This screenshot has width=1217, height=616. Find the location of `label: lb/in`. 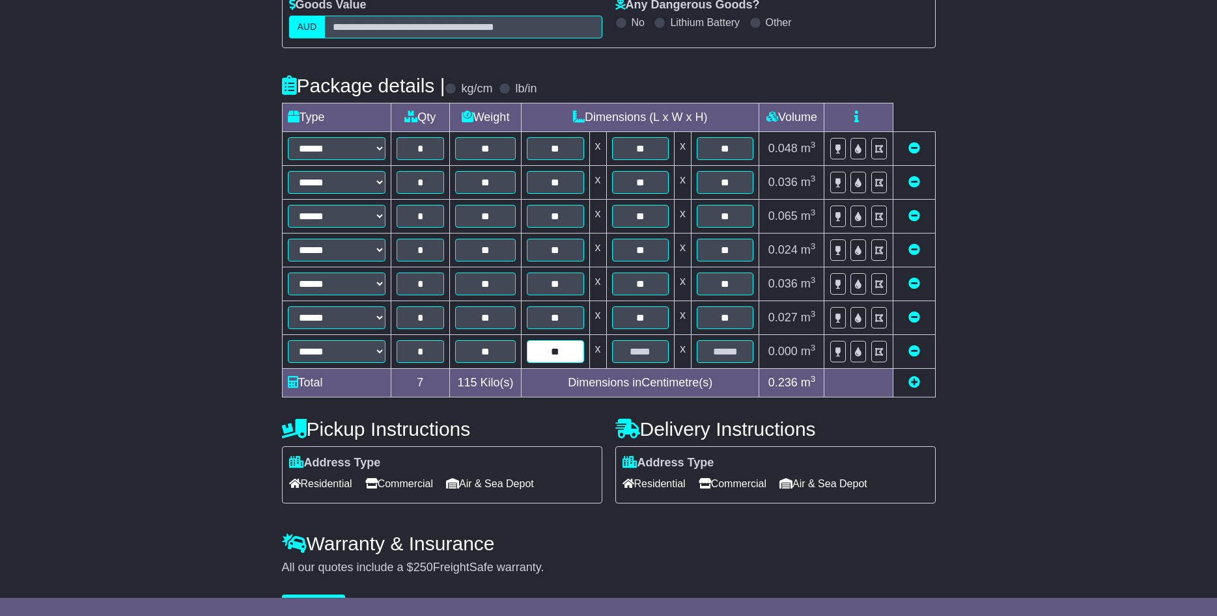

label: lb/in is located at coordinates (525, 89).